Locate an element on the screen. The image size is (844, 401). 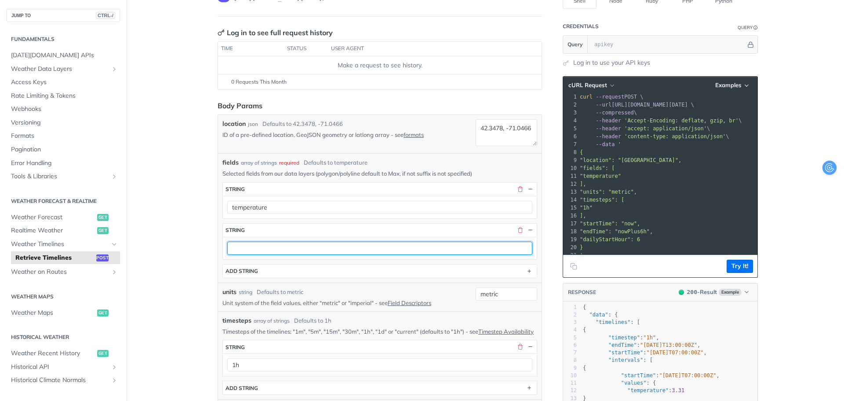
h2: Weather Forecast & realtime is located at coordinates (63, 201).